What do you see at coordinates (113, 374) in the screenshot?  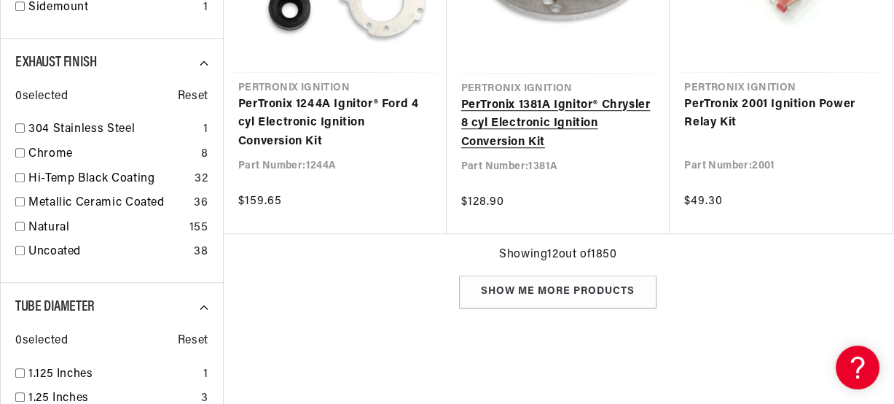 I see `a: 1.125 Inches` at bounding box center [113, 374].